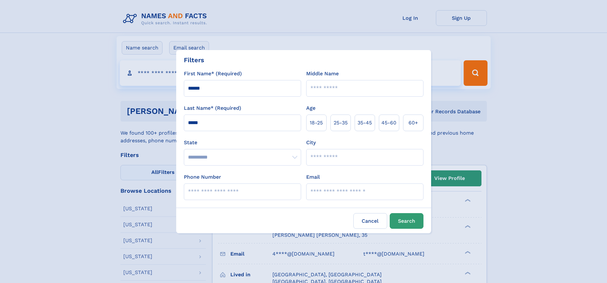 Image resolution: width=607 pixels, height=283 pixels. Describe the element at coordinates (322, 74) in the screenshot. I see `label: Middle Name` at that location.